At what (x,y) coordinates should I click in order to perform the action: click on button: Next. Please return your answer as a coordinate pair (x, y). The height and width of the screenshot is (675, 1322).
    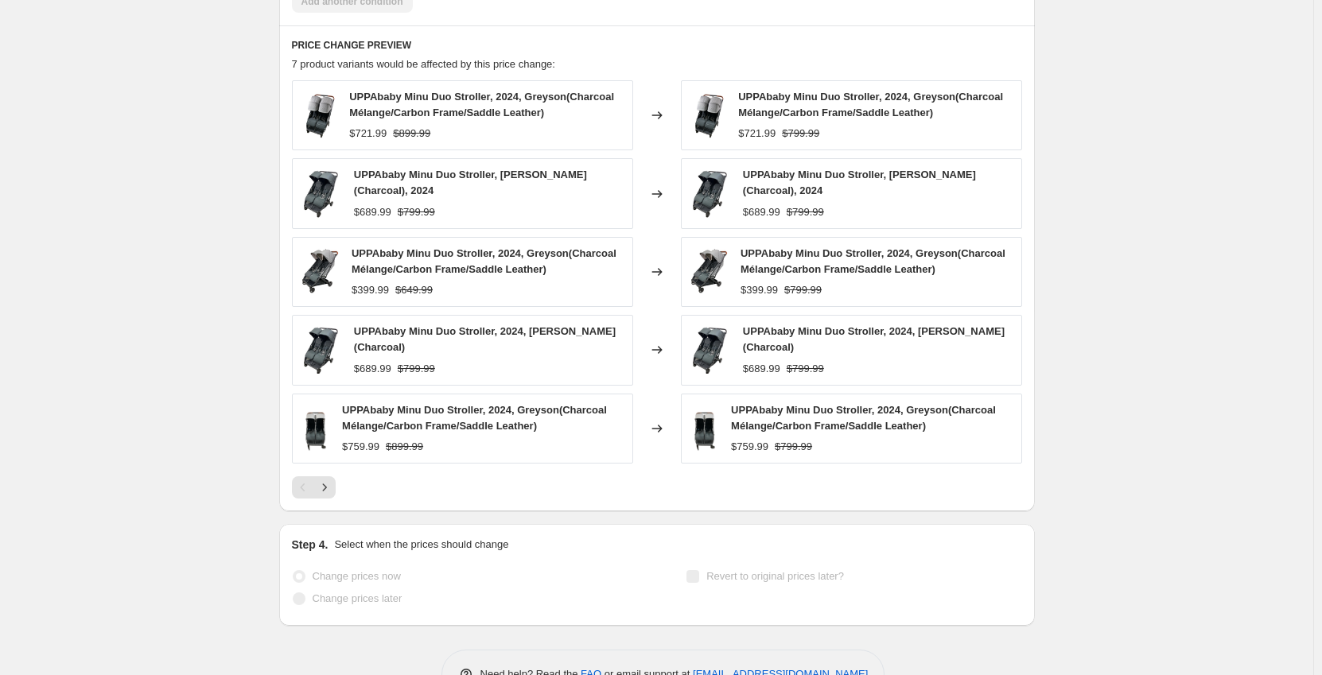
    Looking at the image, I should click on (324, 487).